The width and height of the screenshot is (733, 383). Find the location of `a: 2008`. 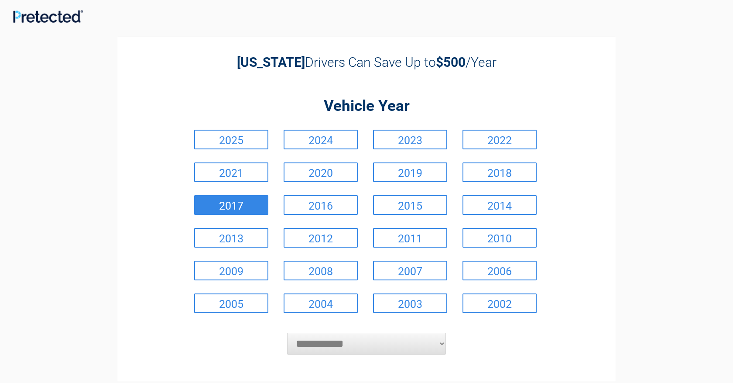

a: 2008 is located at coordinates (321, 270).